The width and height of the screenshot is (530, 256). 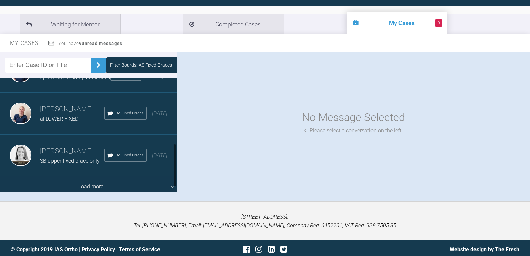 I want to click on strong: 9 unread messages, so click(x=101, y=43).